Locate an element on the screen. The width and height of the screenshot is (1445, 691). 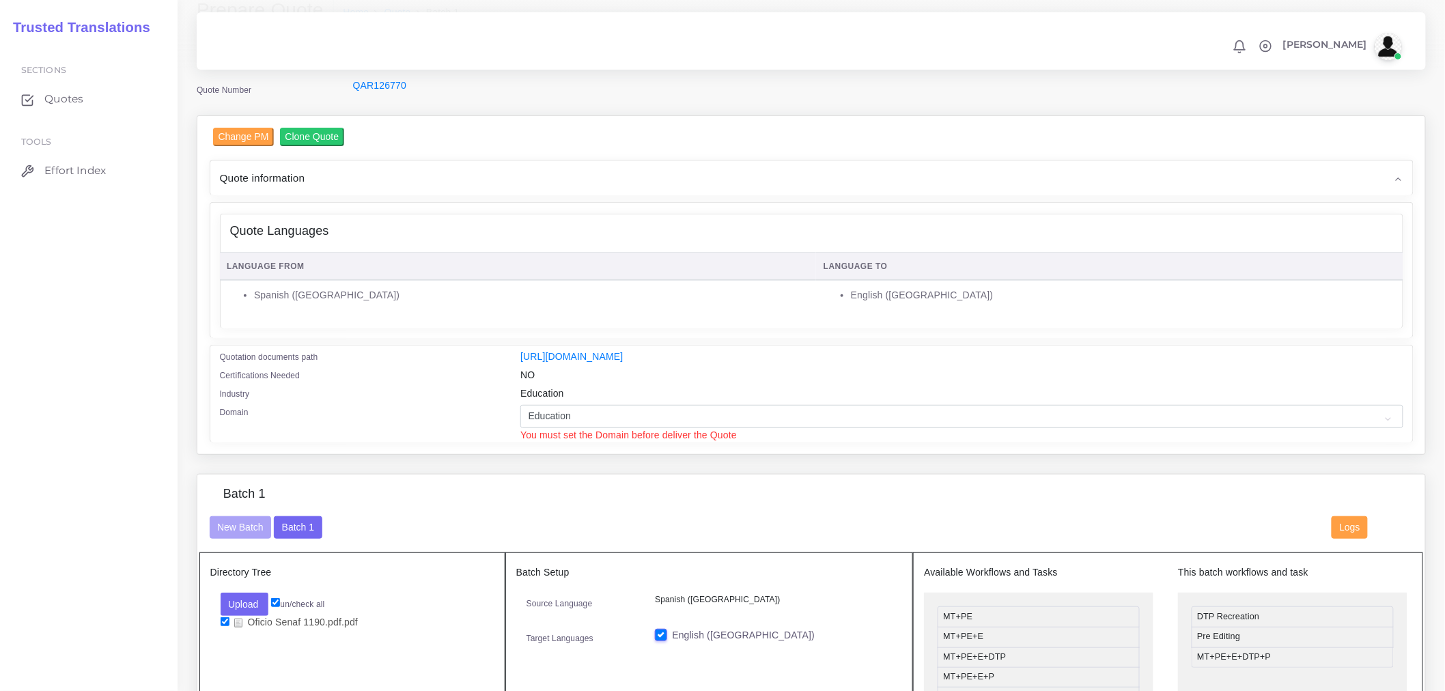
a: Trusted Translations is located at coordinates (76, 27).